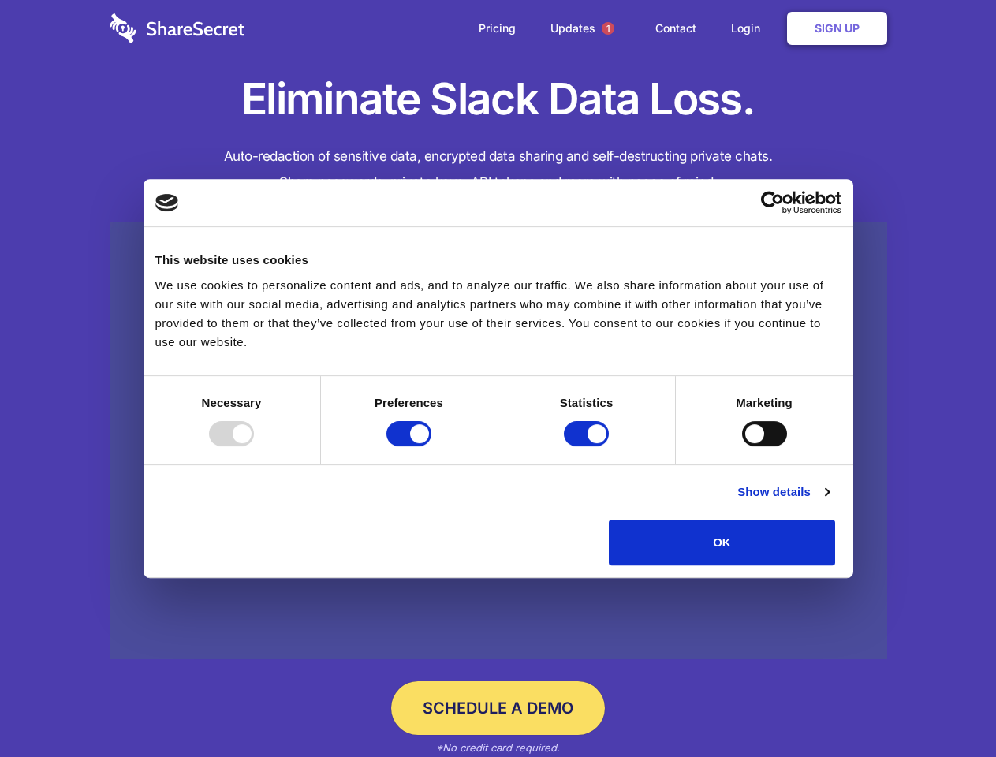 The width and height of the screenshot is (996, 757). I want to click on h4: Auto-redaction of sensitive data, encrypted data sharing and self-destructing private chats. Shar..., so click(498, 169).